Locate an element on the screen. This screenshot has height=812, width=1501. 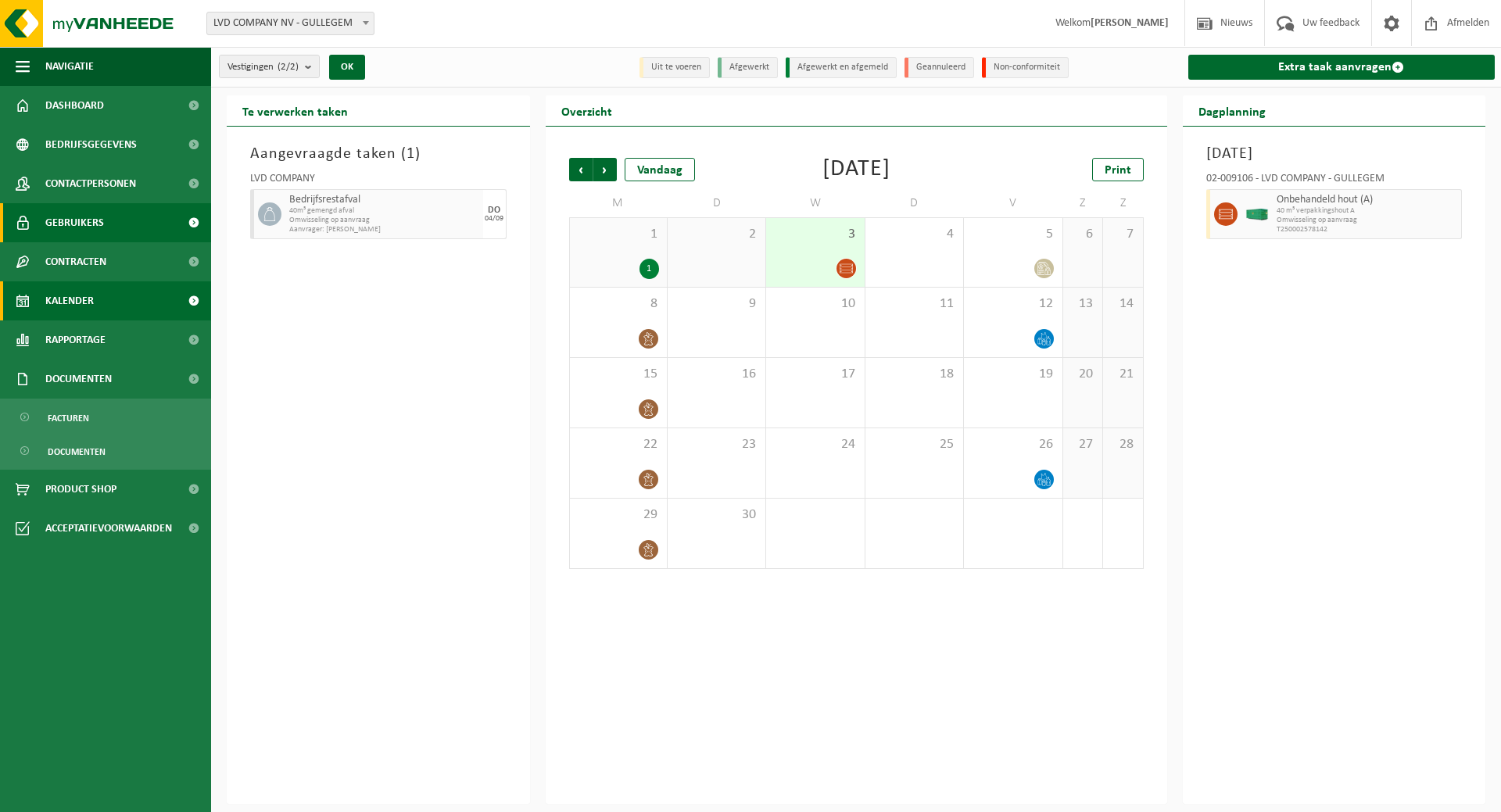
span: 4 is located at coordinates (914, 234).